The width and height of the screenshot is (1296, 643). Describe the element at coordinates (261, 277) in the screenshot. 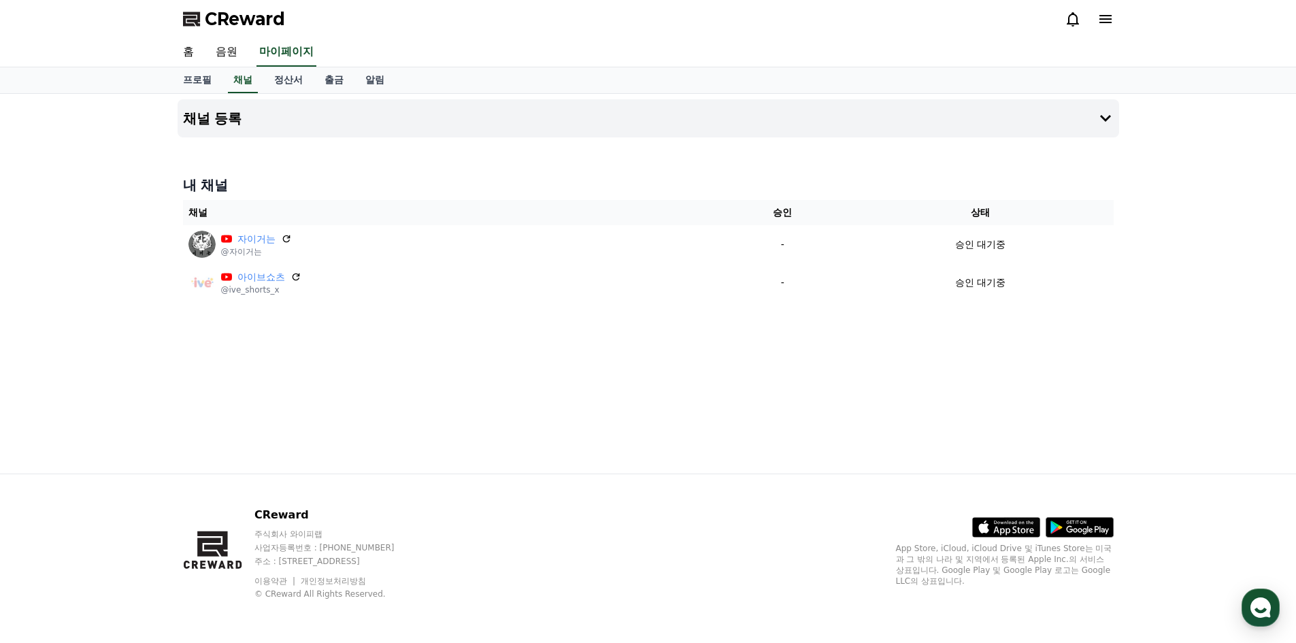

I see `a: 아이브쇼츠` at that location.